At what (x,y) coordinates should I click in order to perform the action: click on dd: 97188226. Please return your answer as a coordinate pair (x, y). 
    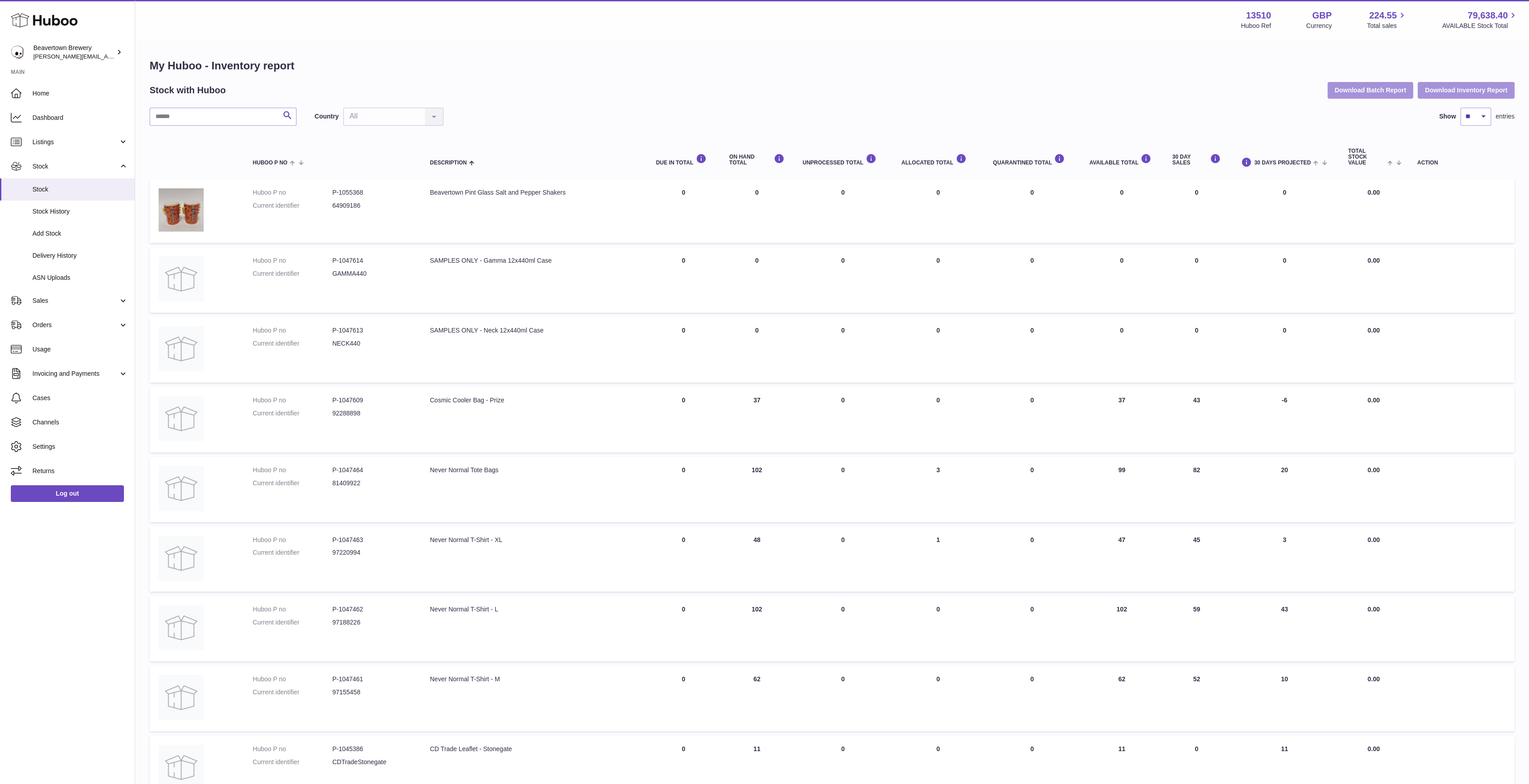
    Looking at the image, I should click on (372, 622).